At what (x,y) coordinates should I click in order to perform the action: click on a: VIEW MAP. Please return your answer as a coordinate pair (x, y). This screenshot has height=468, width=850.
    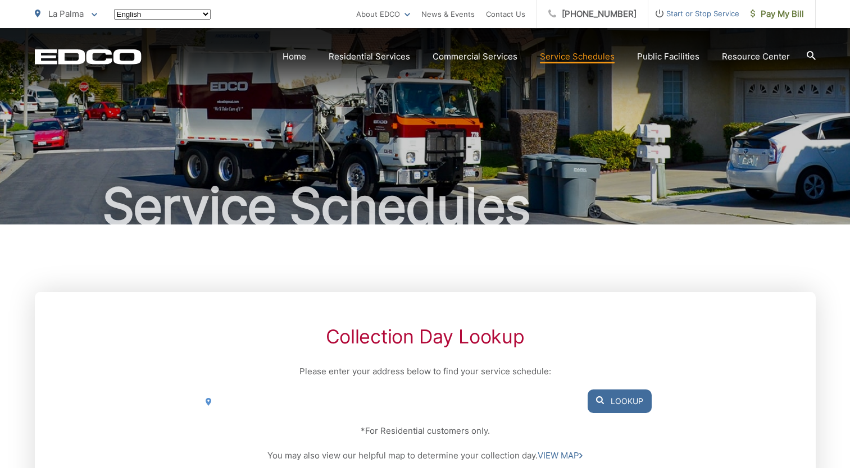
    Looking at the image, I should click on (560, 456).